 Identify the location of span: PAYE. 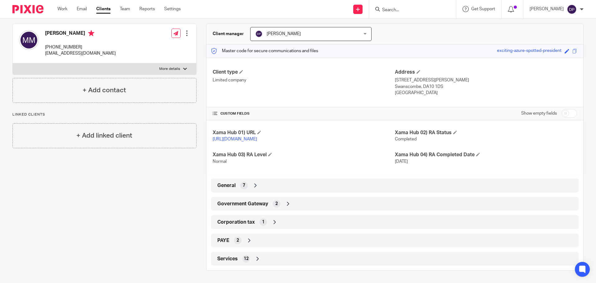
(223, 240).